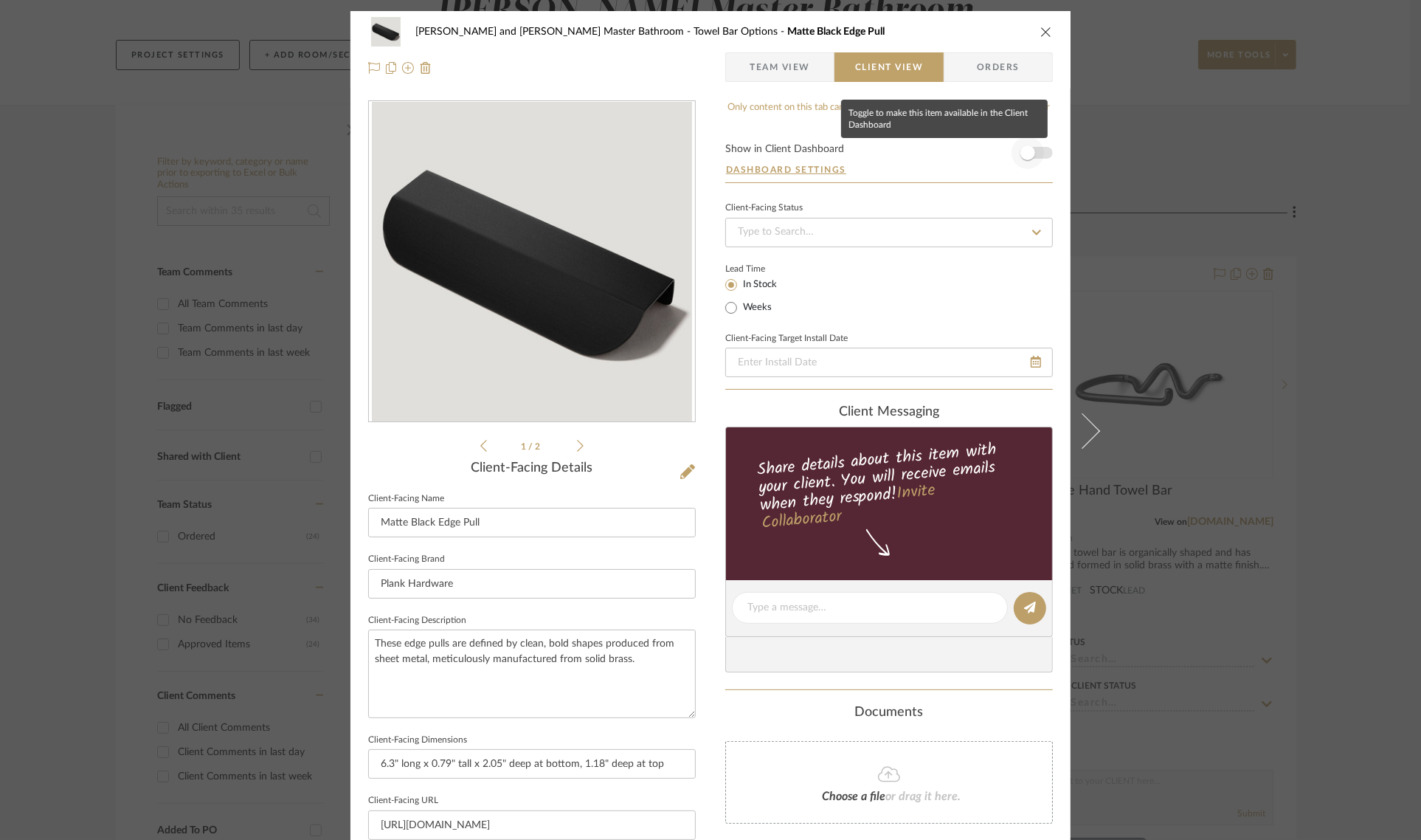 This screenshot has width=1421, height=840. I want to click on label: Client-Facing Brand, so click(406, 560).